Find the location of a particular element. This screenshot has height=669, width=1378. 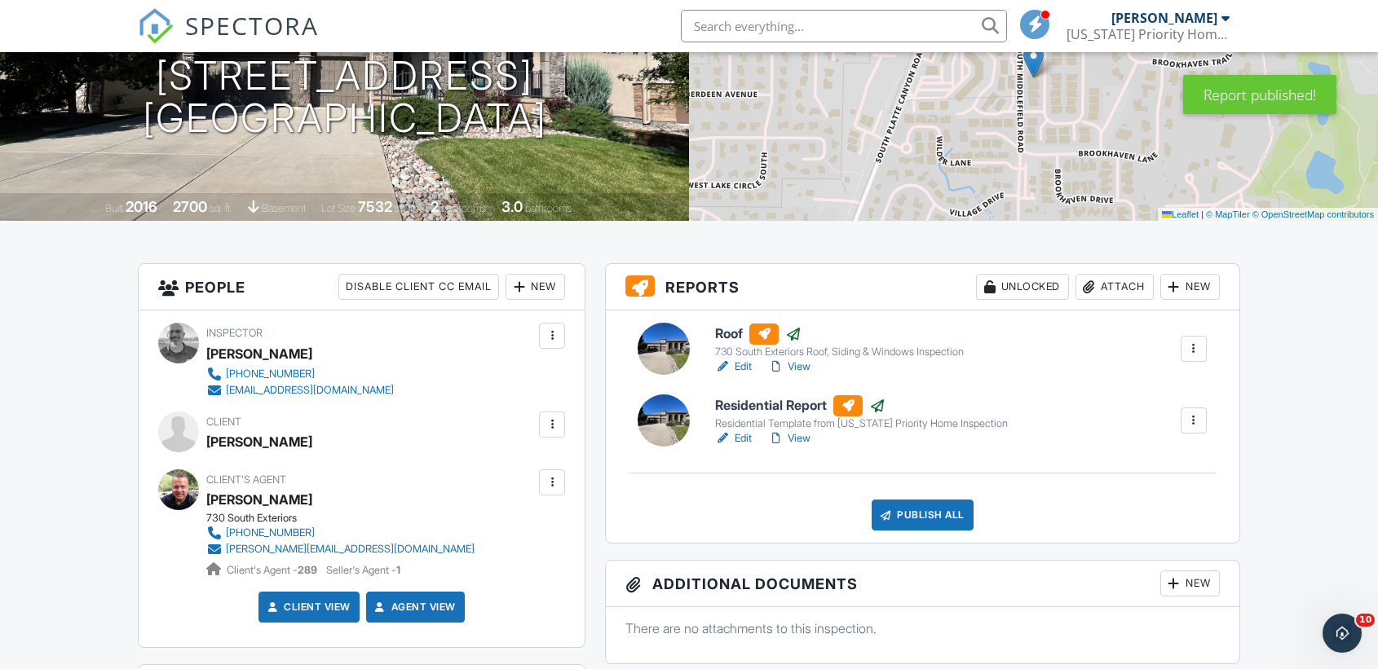

div: Colorado Priority Home Inspection is located at coordinates (1148, 34).